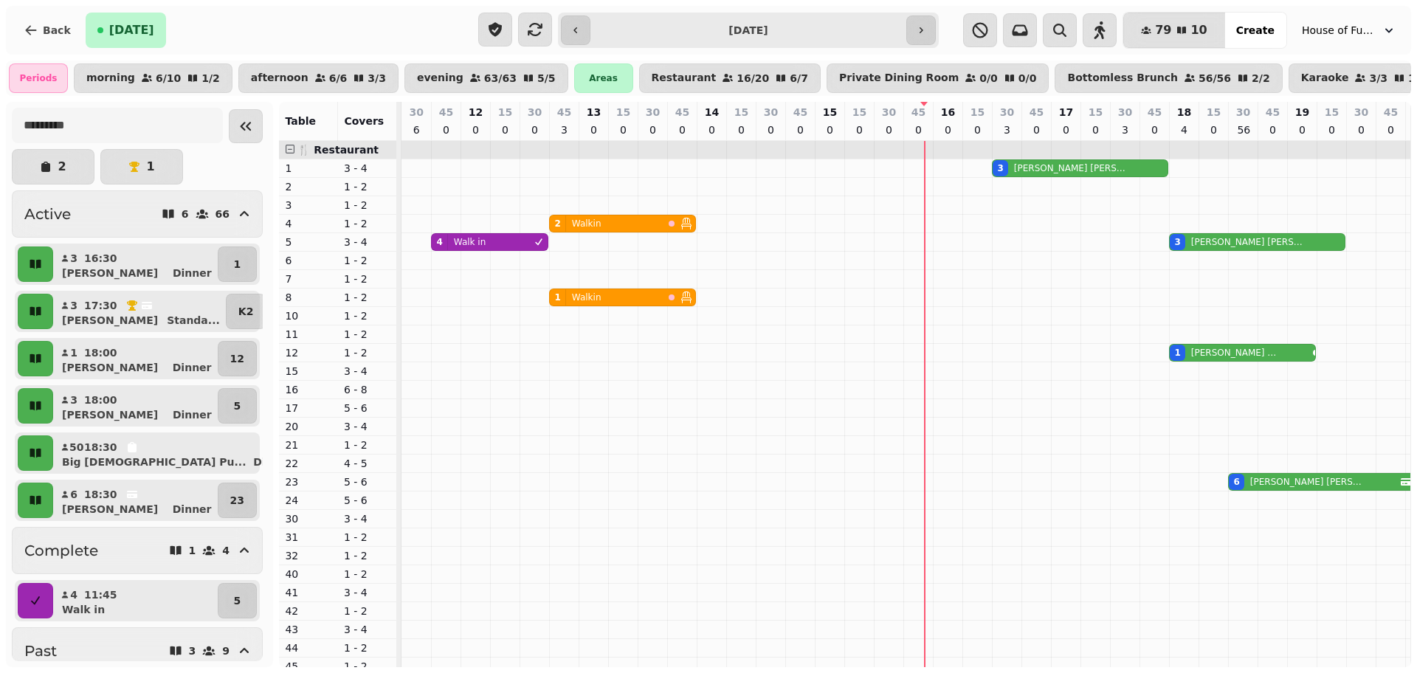 The image size is (1417, 673). What do you see at coordinates (309, 648) in the screenshot?
I see `p: 44` at bounding box center [309, 648].